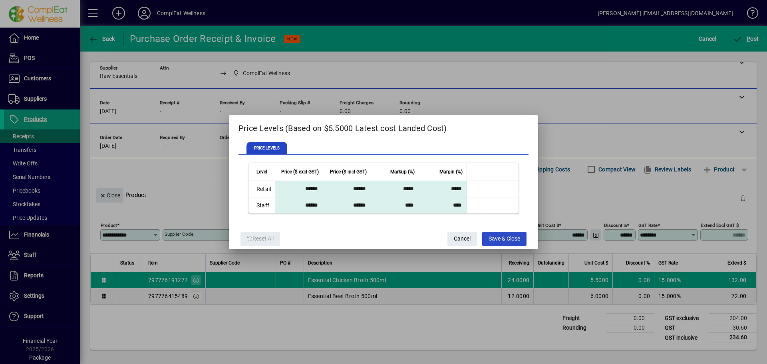  I want to click on h2: Price Levels (Based on $5.5000 Latest cost Landed Cost), so click(383, 127).